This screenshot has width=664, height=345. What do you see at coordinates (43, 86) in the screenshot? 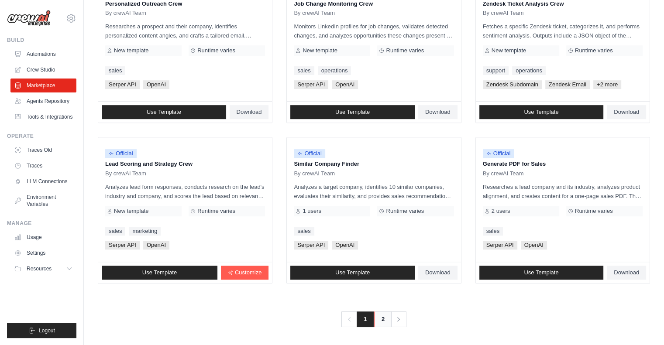
I see `a: Marketplace` at bounding box center [43, 86].